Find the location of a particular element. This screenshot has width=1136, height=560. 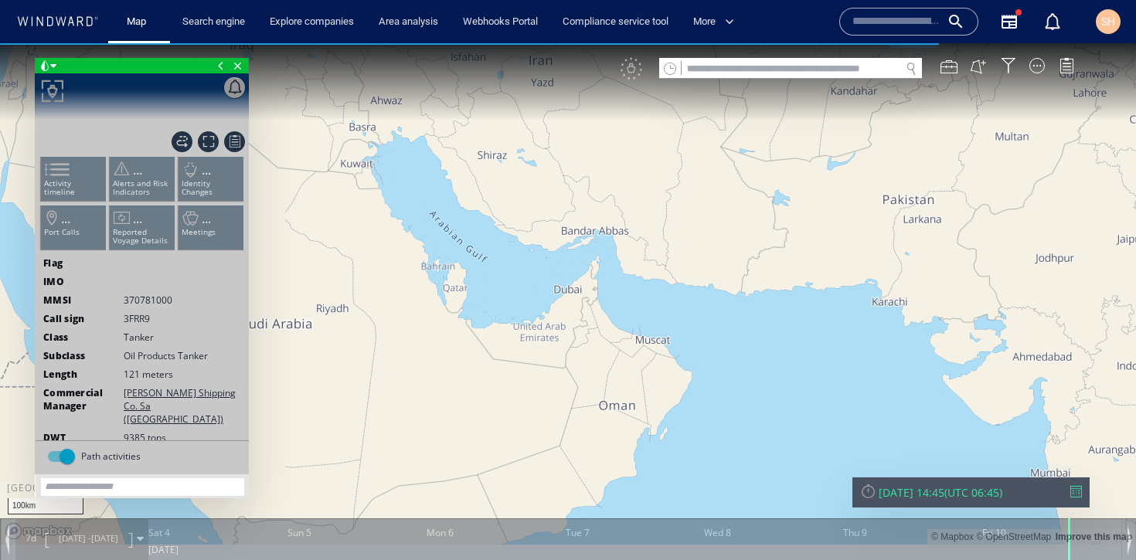

span: IMO is located at coordinates (80, 238).